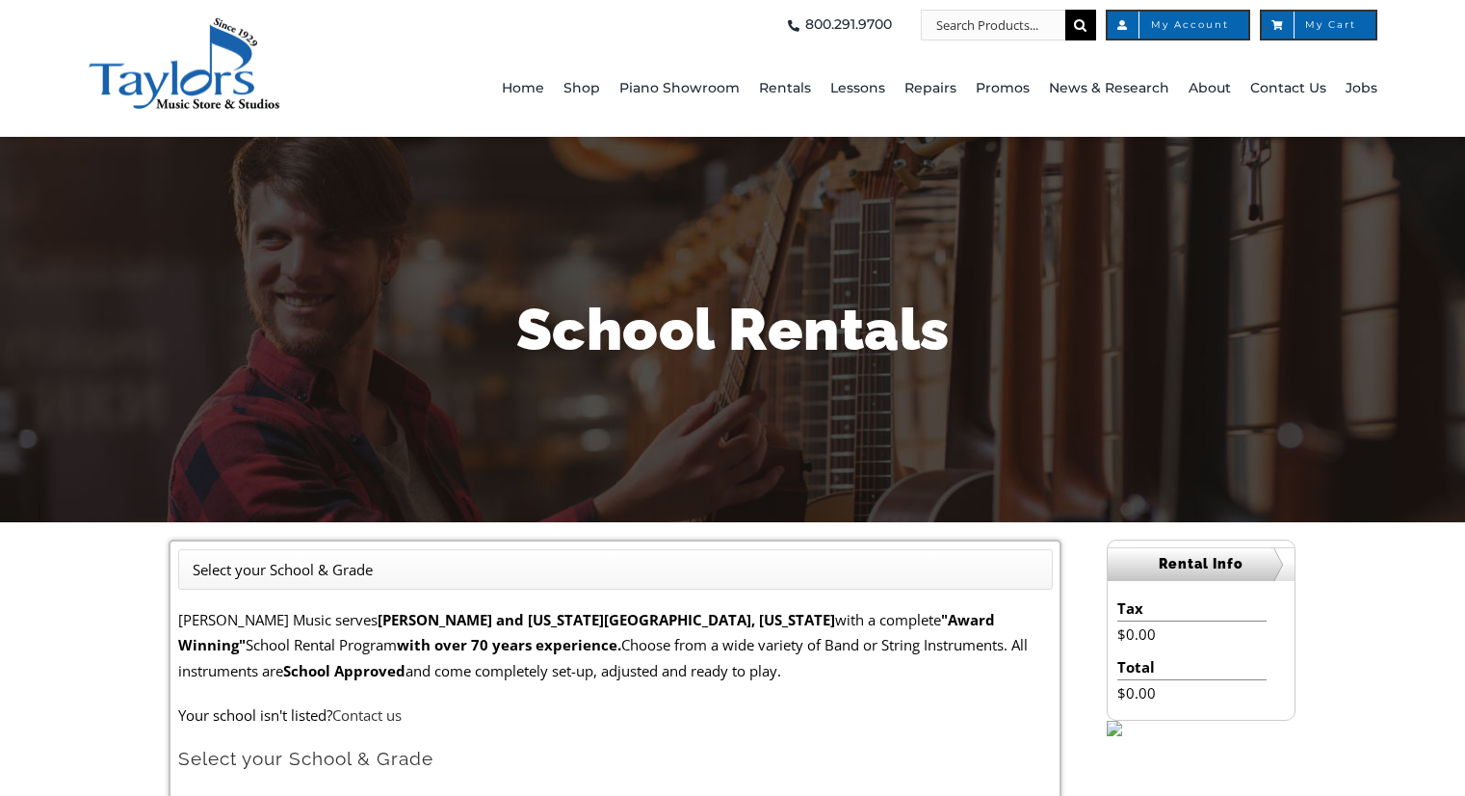 This screenshot has height=796, width=1465. What do you see at coordinates (733, 329) in the screenshot?
I see `h1: School Rentals` at bounding box center [733, 329].